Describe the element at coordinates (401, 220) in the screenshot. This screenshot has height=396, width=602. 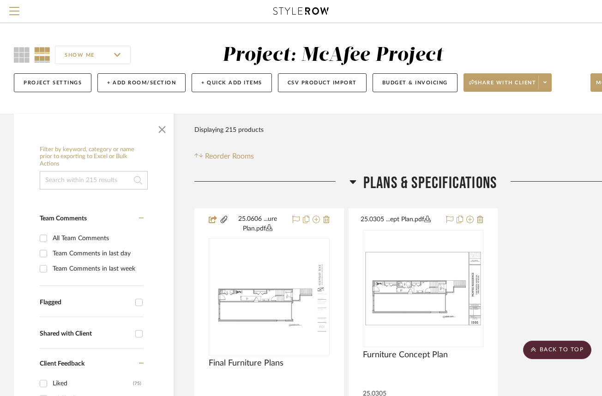
I see `button: 25.0305 ...ept Plan.pdf` at that location.